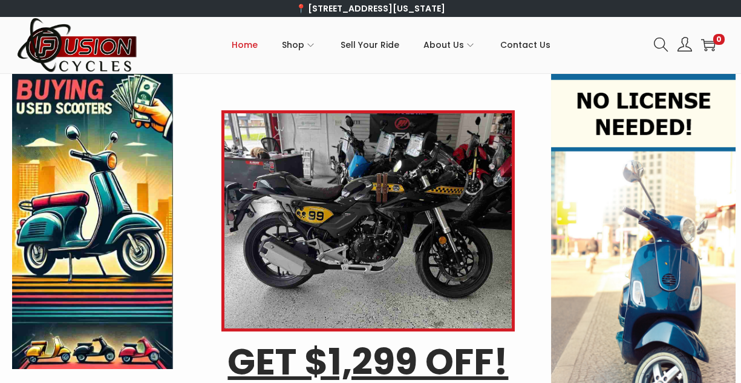  Describe the element at coordinates (370, 45) in the screenshot. I see `a: Sell Your Ride` at that location.